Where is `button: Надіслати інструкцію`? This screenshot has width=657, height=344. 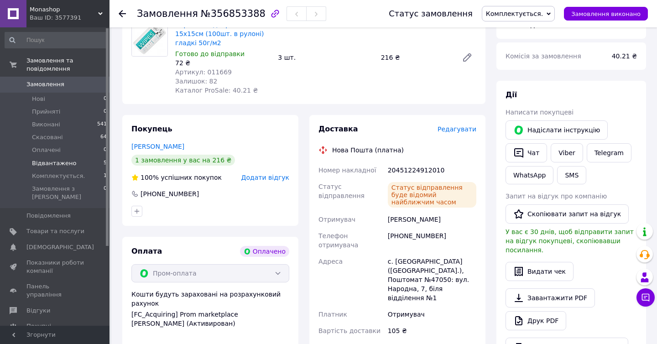 button: Надіслати інструкцію is located at coordinates (557, 130).